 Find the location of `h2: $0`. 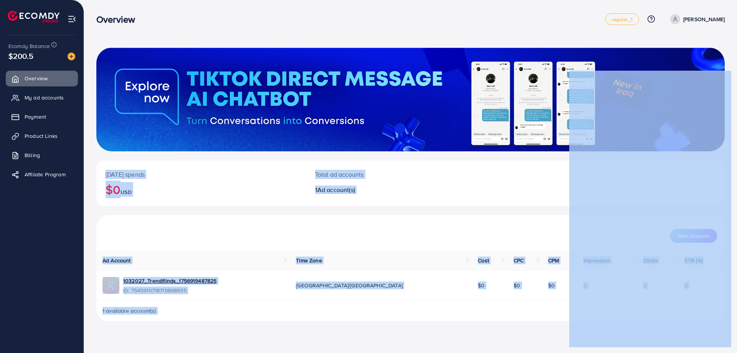

h2: $0 is located at coordinates (201, 189).